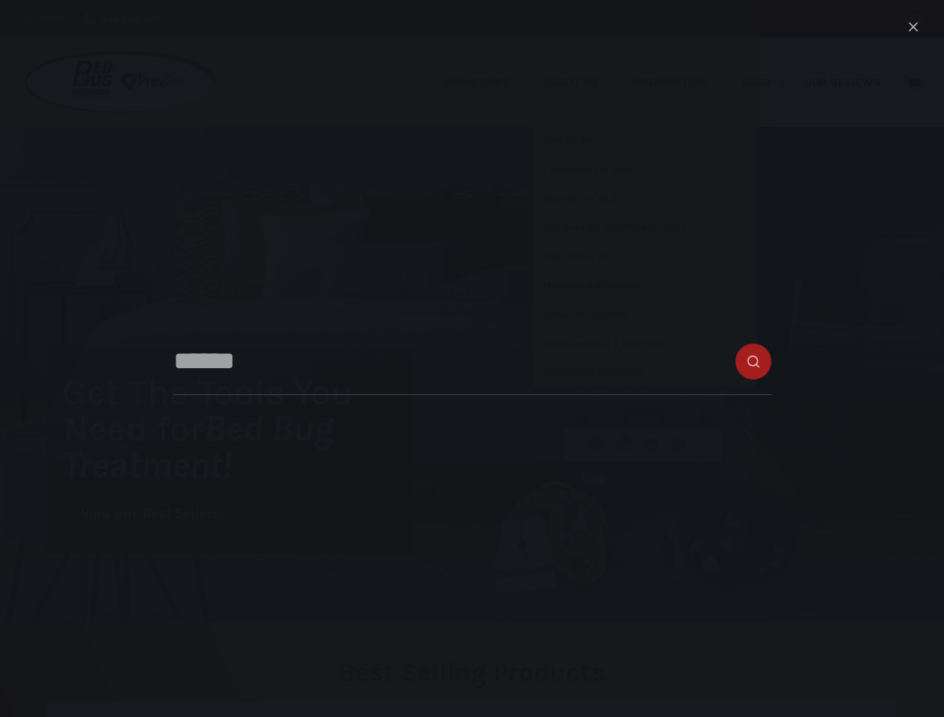 The height and width of the screenshot is (717, 944). I want to click on a: About Us, so click(577, 82).